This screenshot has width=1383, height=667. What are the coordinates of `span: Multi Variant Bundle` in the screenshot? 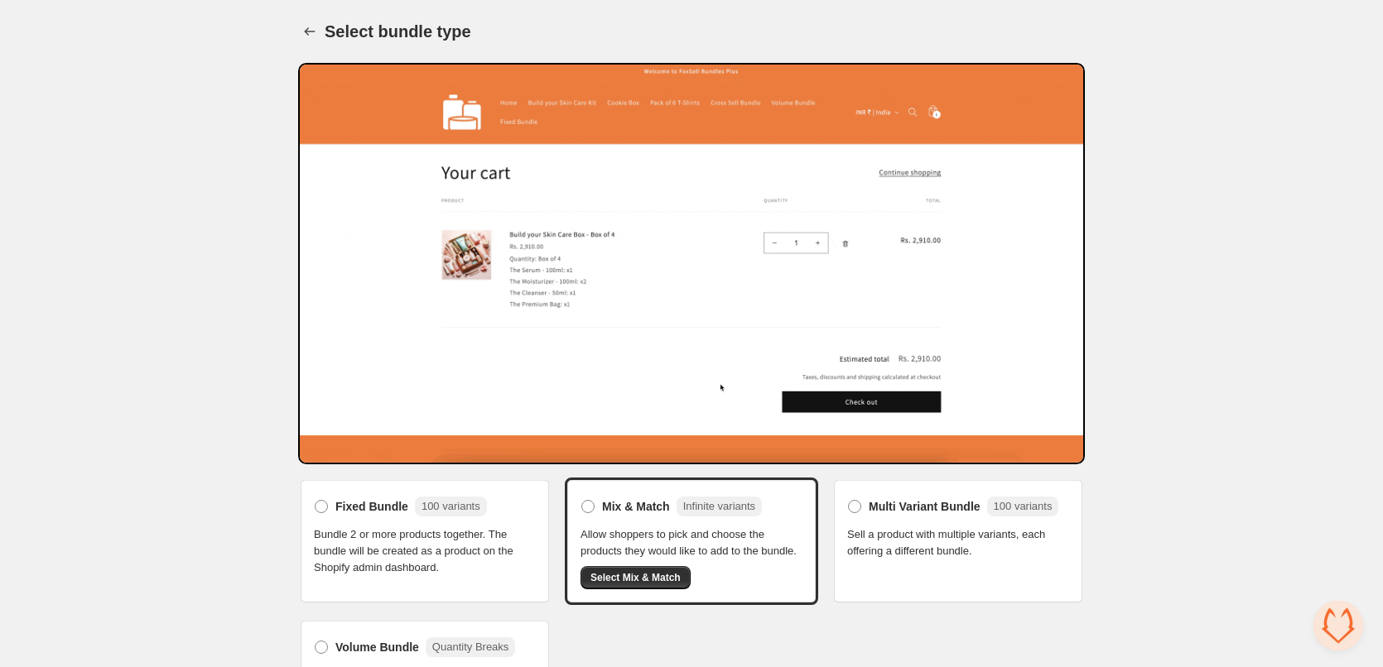 It's located at (924, 507).